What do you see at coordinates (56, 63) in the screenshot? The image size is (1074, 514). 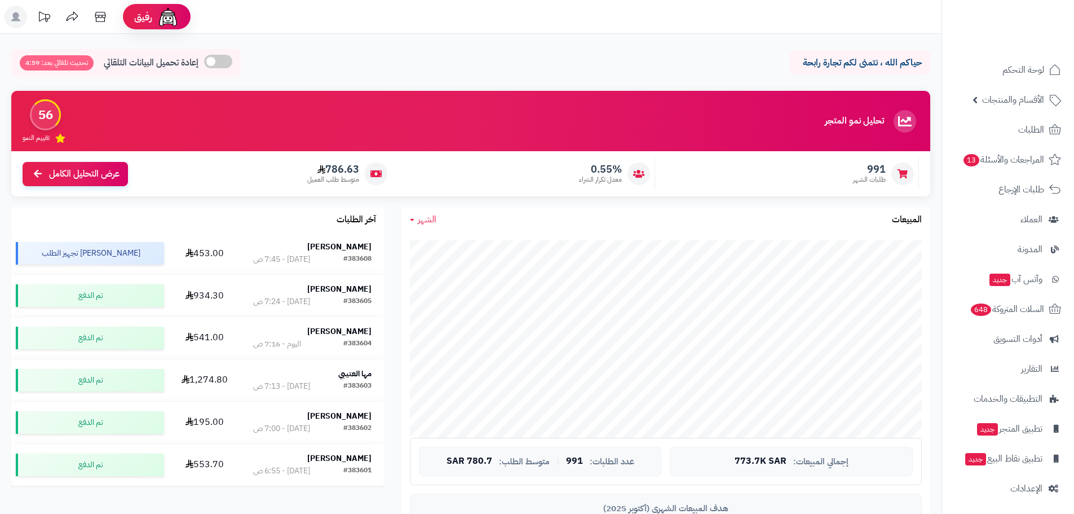 I see `span: تحديث تلقائي بعد: 4:59` at bounding box center [56, 63].